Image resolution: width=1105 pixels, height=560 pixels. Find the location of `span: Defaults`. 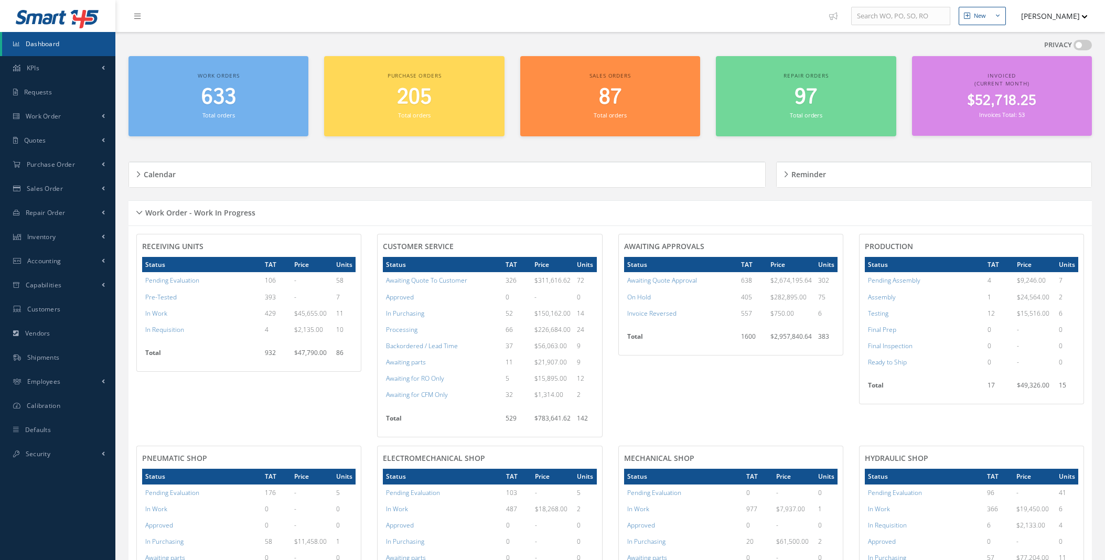

span: Defaults is located at coordinates (38, 430).